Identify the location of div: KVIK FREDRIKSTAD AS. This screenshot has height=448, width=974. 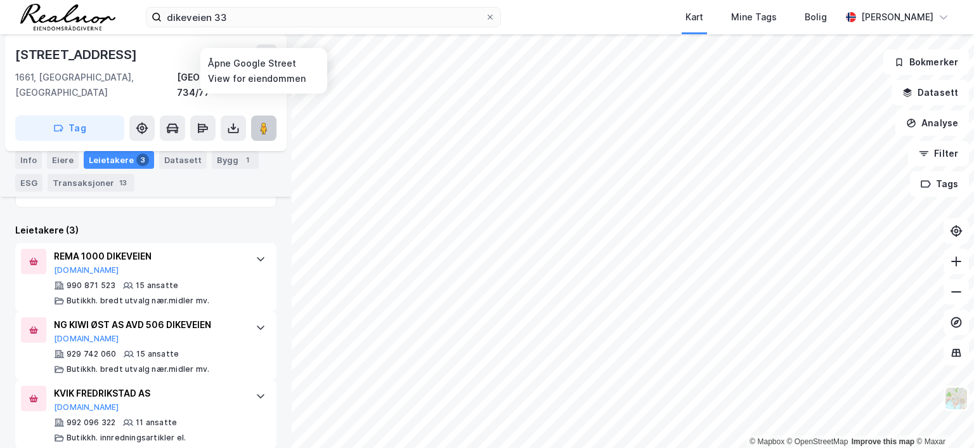
(148, 393).